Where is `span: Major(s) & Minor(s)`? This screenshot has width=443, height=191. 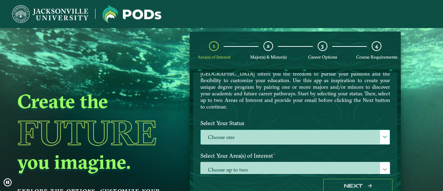 span: Major(s) & Minor(s) is located at coordinates (268, 57).